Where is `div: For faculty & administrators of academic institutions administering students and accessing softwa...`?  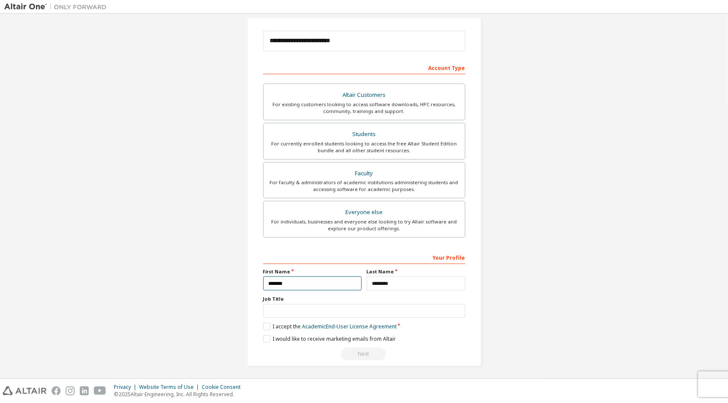 div: For faculty & administrators of academic institutions administering students and accessing softwa... is located at coordinates (364, 186).